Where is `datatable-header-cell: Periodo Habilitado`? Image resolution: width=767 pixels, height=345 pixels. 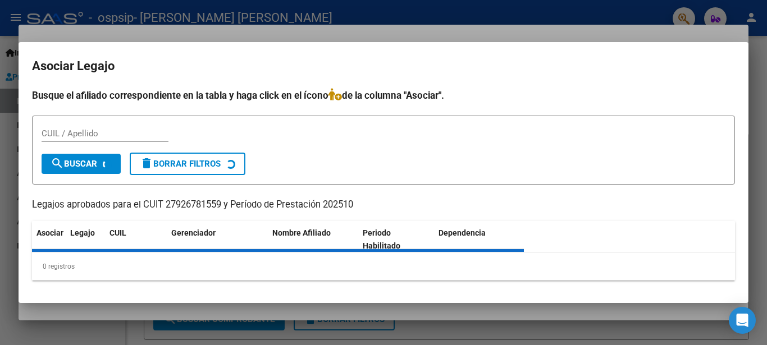
datatable-header-cell: Periodo Habilitado is located at coordinates (396, 240).